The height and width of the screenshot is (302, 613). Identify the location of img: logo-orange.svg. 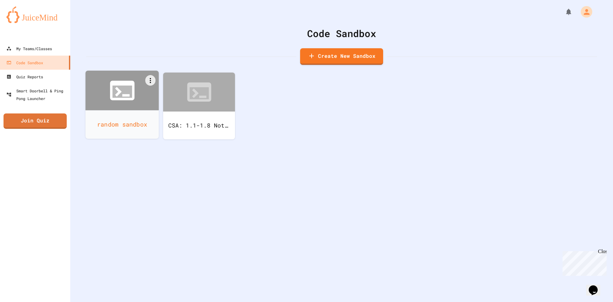
(35, 15).